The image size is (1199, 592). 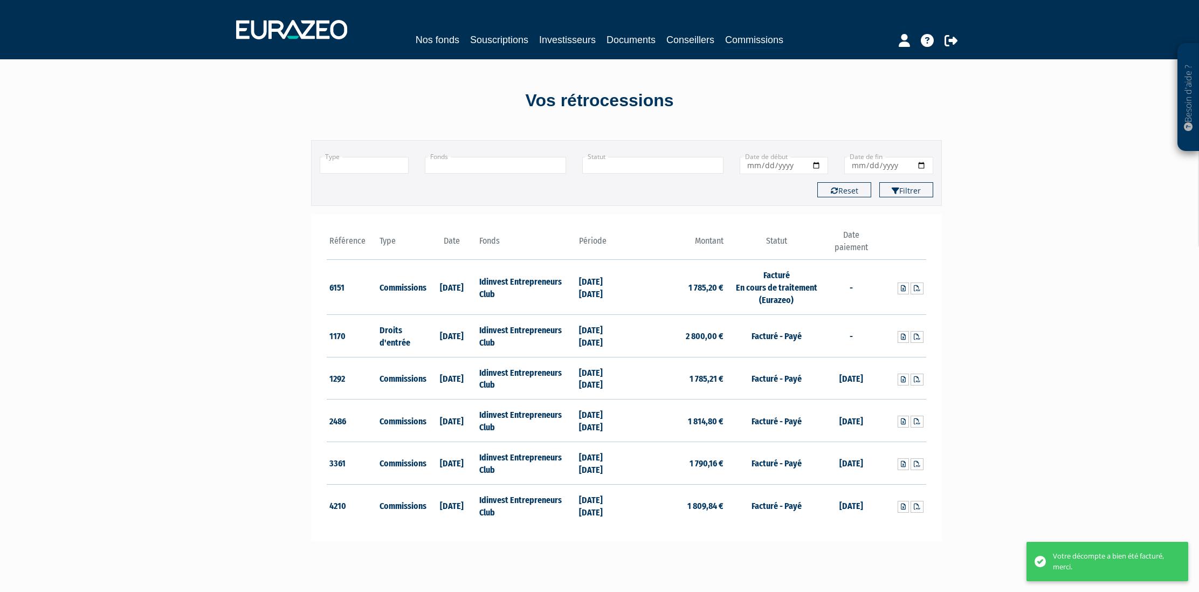 I want to click on div: Vos rétrocessions, so click(x=599, y=101).